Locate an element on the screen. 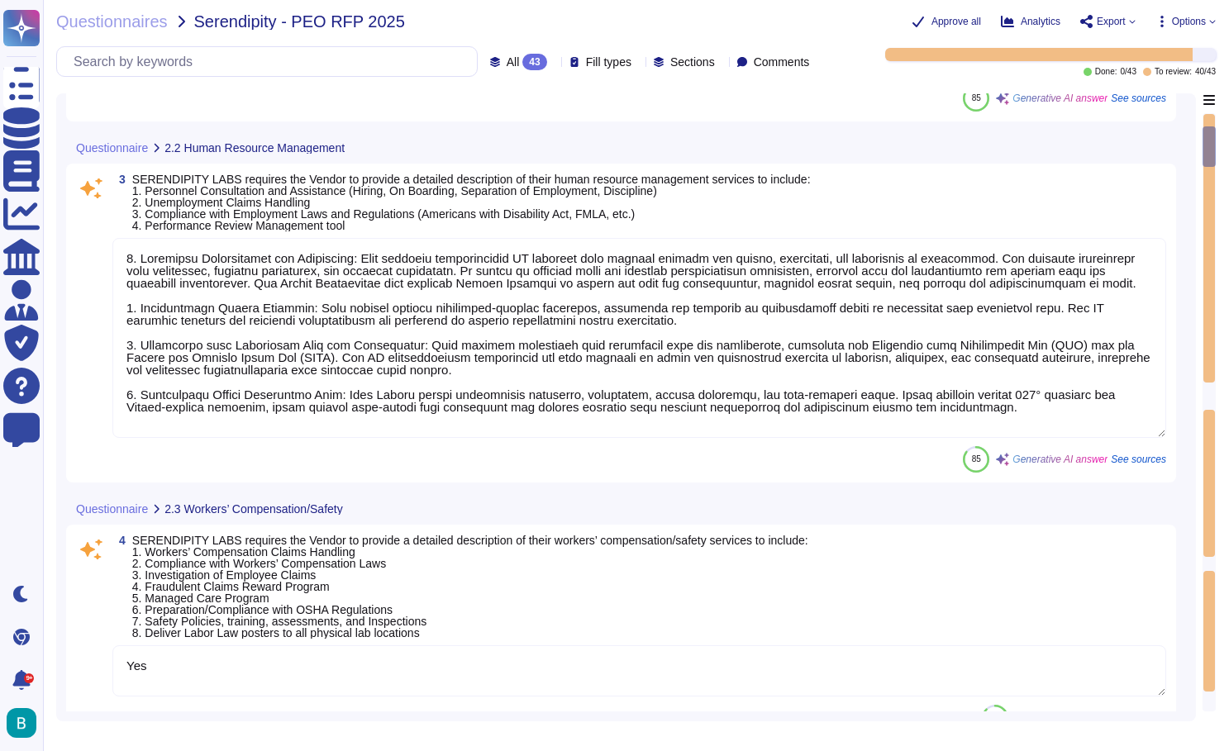 The width and height of the screenshot is (1229, 751). span: Comments is located at coordinates (782, 62).